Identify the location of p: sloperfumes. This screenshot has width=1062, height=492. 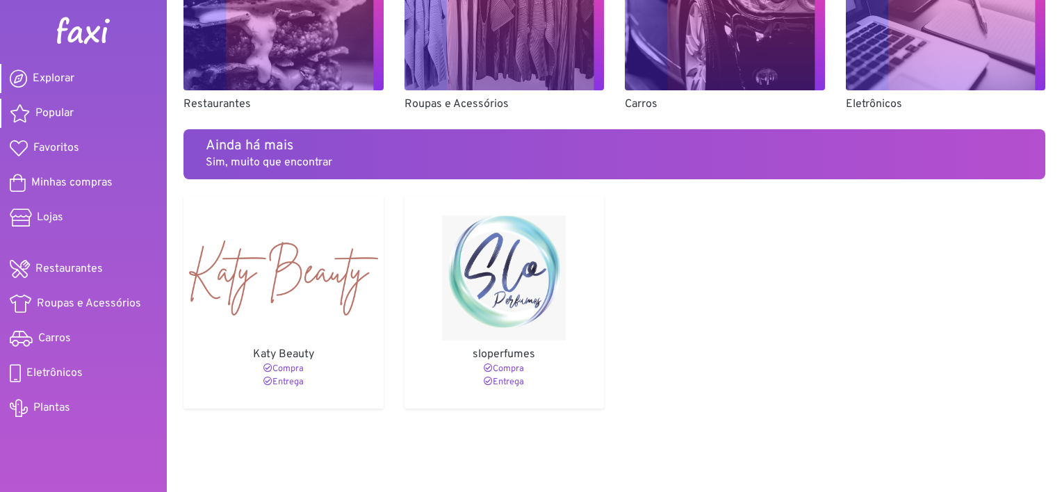
(505, 355).